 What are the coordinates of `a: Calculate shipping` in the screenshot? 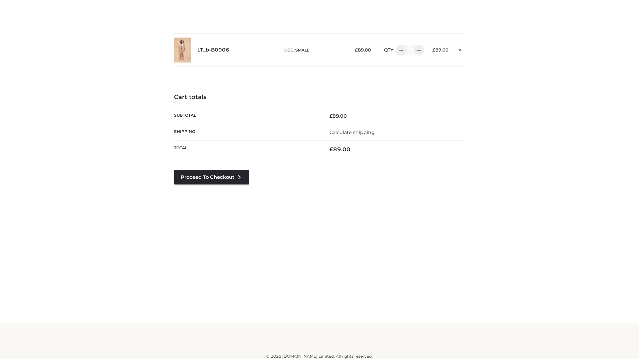 It's located at (352, 132).